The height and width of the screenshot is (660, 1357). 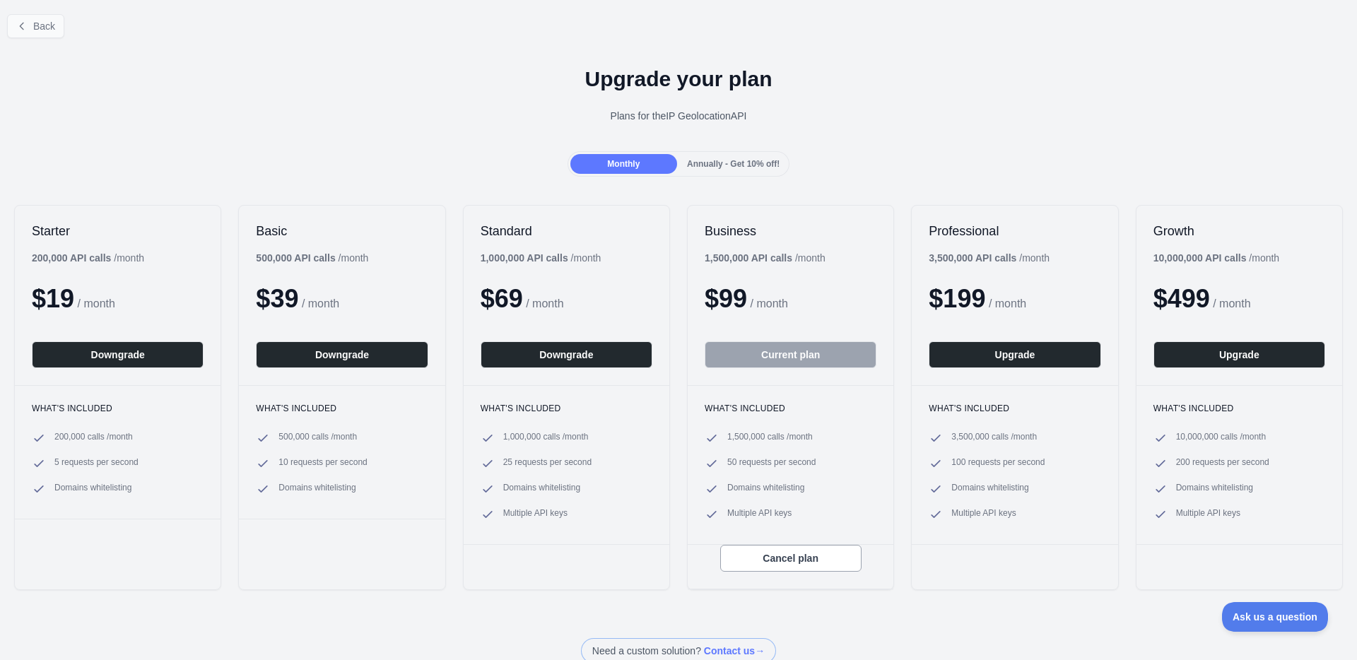 I want to click on b: 3,500,000 API calls, so click(x=973, y=258).